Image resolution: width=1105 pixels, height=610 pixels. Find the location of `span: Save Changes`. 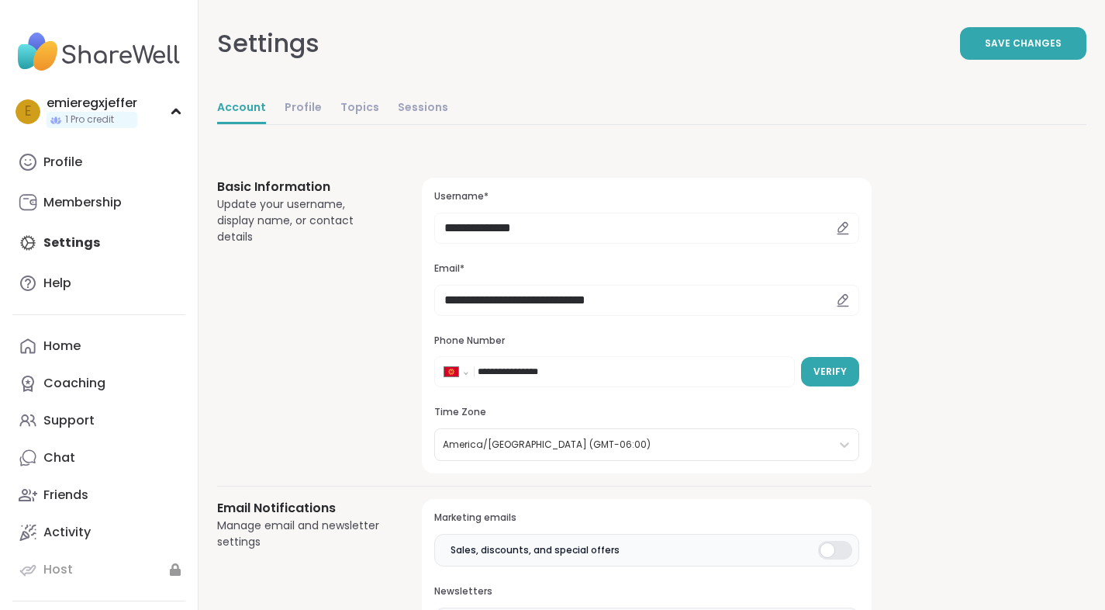

span: Save Changes is located at coordinates (1023, 43).